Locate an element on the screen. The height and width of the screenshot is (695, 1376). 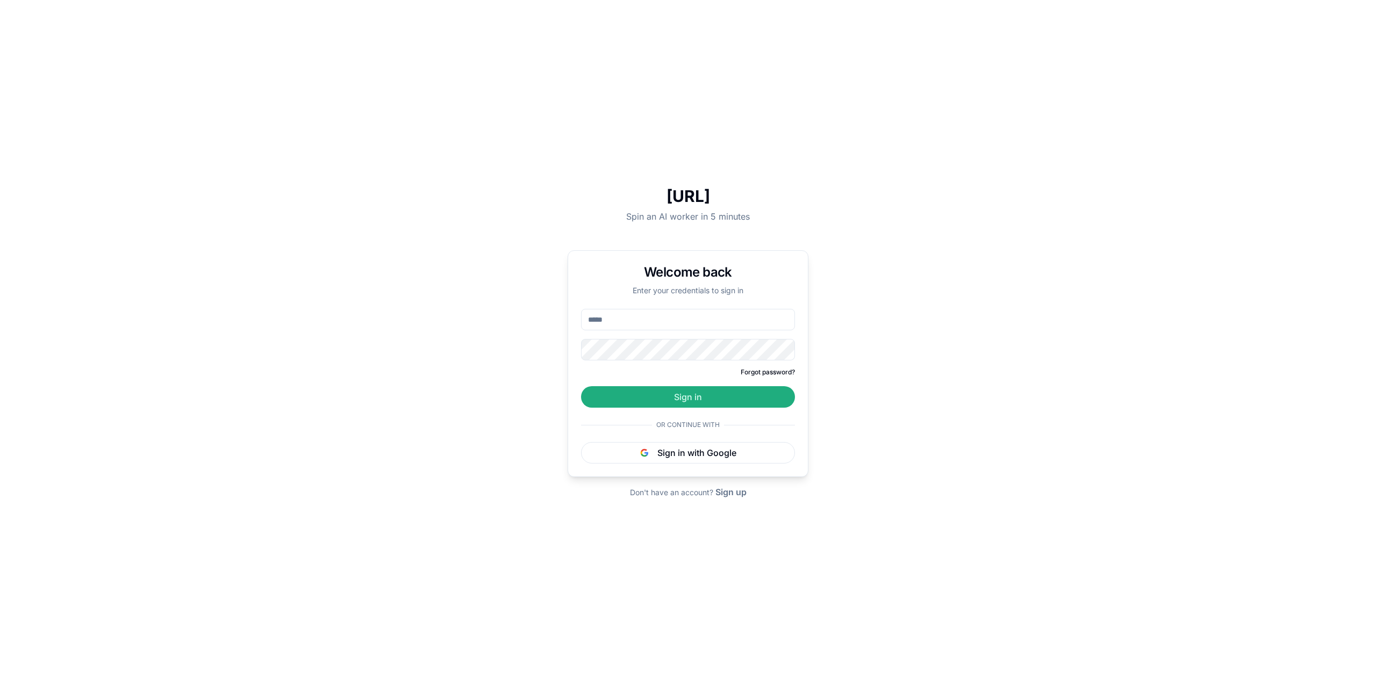
h1: Welcome back is located at coordinates (688, 272).